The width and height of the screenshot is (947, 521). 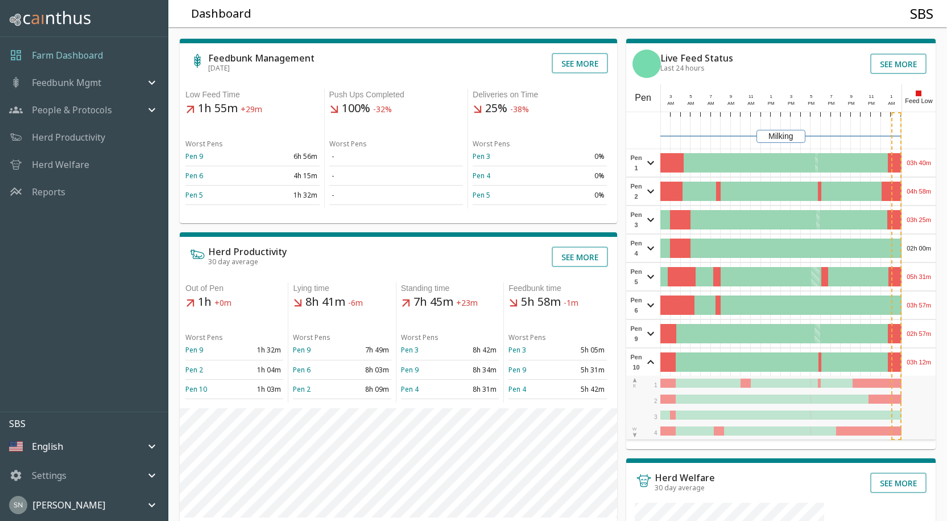 I want to click on h5: 1h 55m, so click(x=253, y=109).